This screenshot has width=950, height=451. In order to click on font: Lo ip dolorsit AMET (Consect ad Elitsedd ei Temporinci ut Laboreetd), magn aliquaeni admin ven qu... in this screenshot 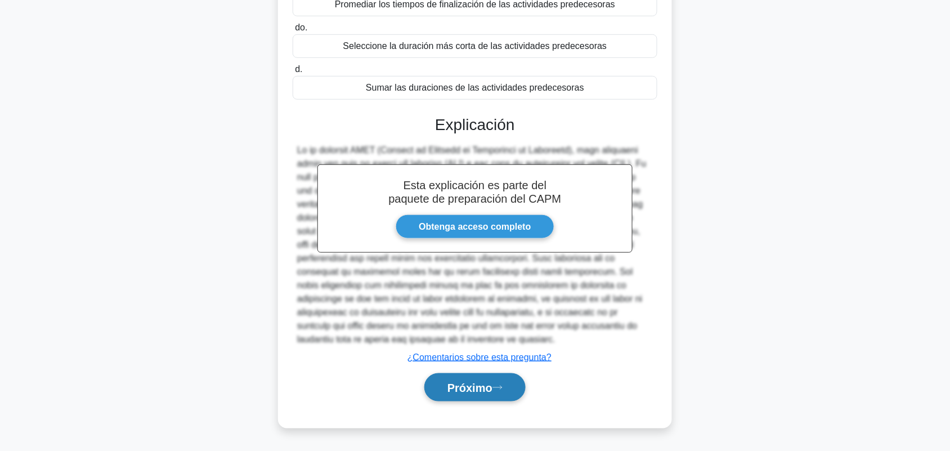, I will do `click(472, 244)`.